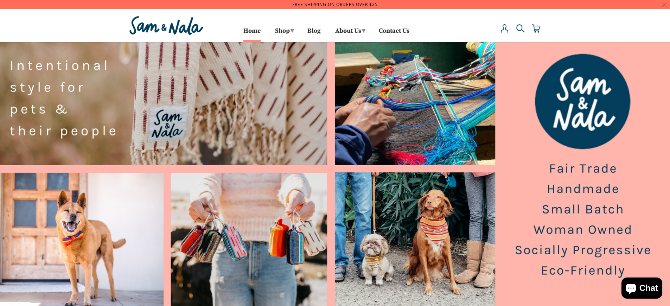 Image resolution: width=670 pixels, height=306 pixels. Describe the element at coordinates (520, 28) in the screenshot. I see `img: search-icon` at that location.